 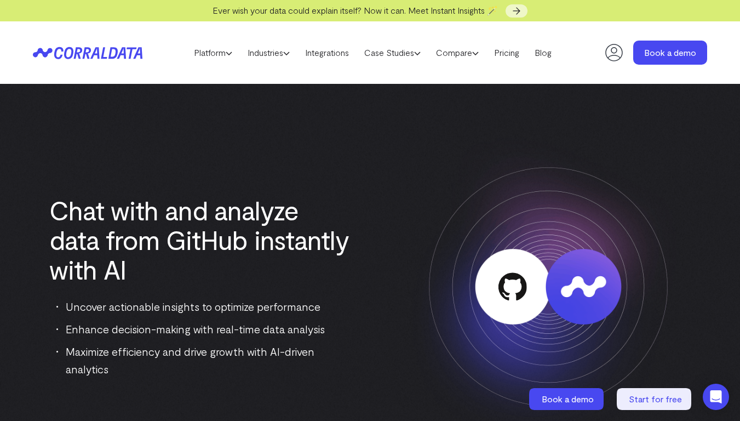 I want to click on li: Enhance decision-making with real-time data analysis, so click(x=204, y=329).